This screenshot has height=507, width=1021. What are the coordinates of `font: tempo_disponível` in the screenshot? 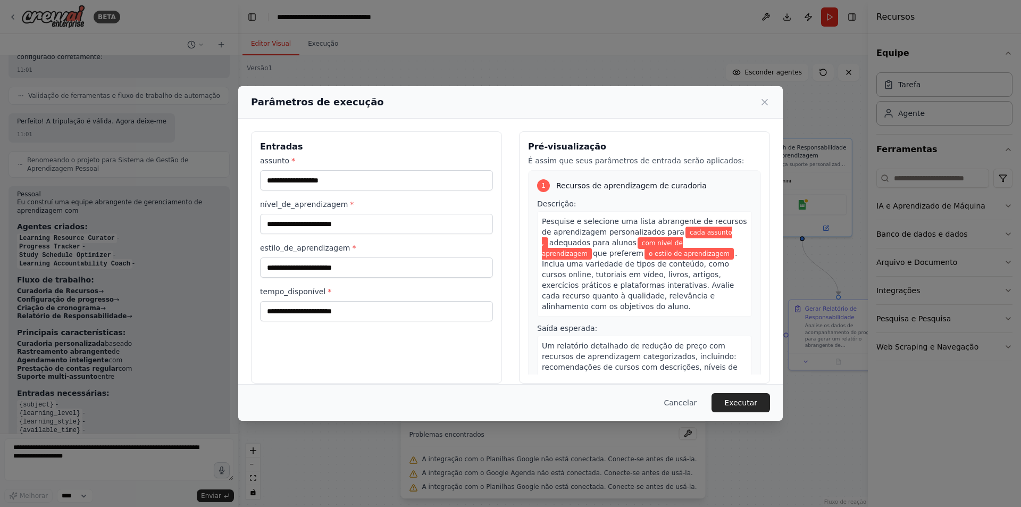 It's located at (293, 292).